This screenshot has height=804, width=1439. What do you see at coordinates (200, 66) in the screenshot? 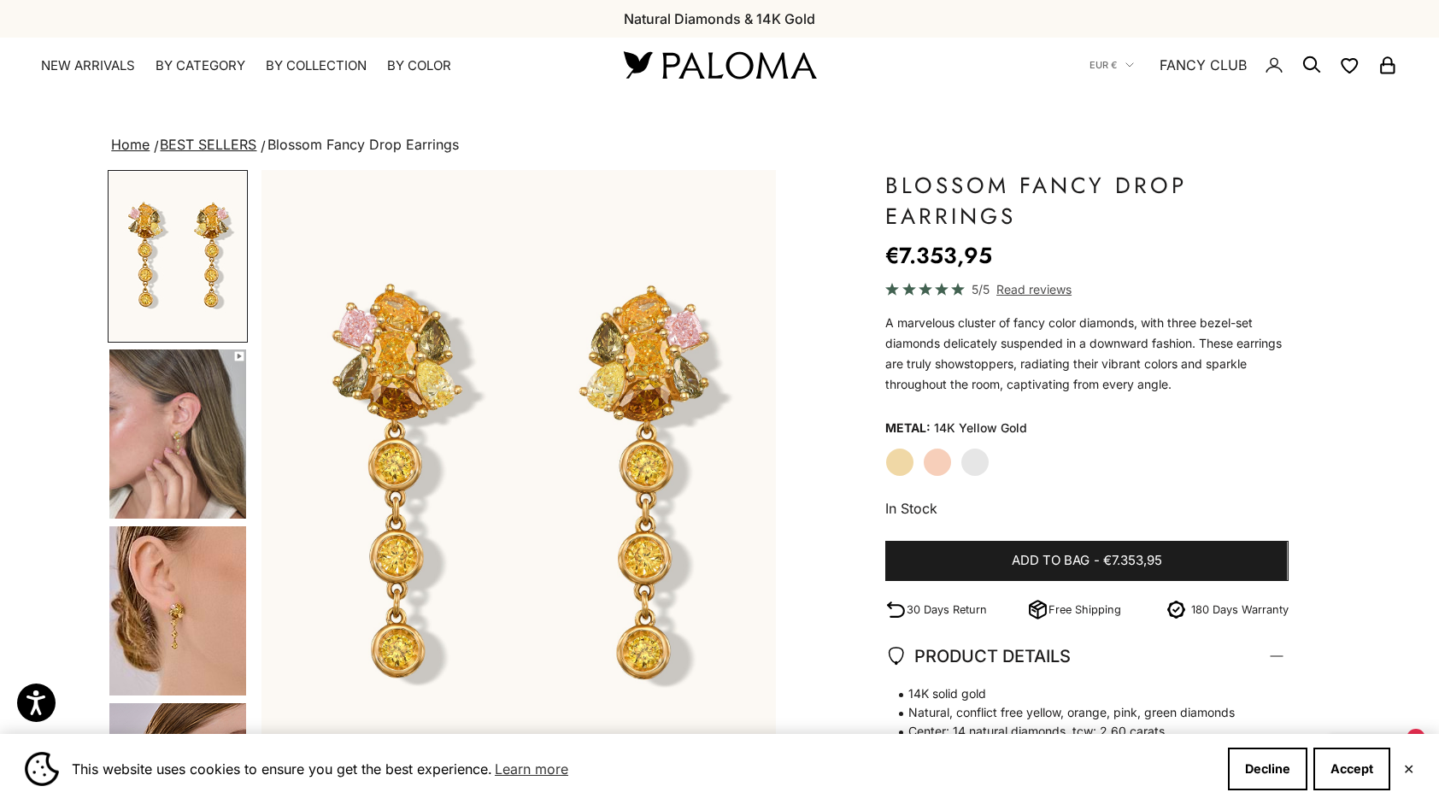
I see `summary: By Category` at bounding box center [200, 66].